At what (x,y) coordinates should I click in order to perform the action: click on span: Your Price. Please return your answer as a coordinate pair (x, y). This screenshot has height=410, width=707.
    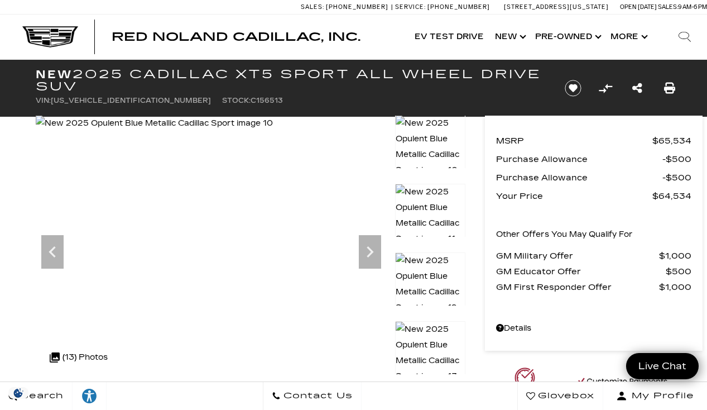
    Looking at the image, I should click on (574, 196).